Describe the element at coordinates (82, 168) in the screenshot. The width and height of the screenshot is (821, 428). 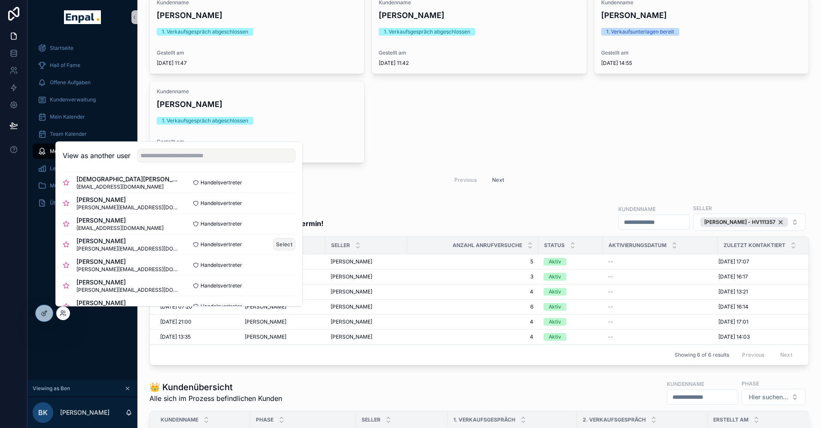
I see `a: Lead anlegen` at that location.